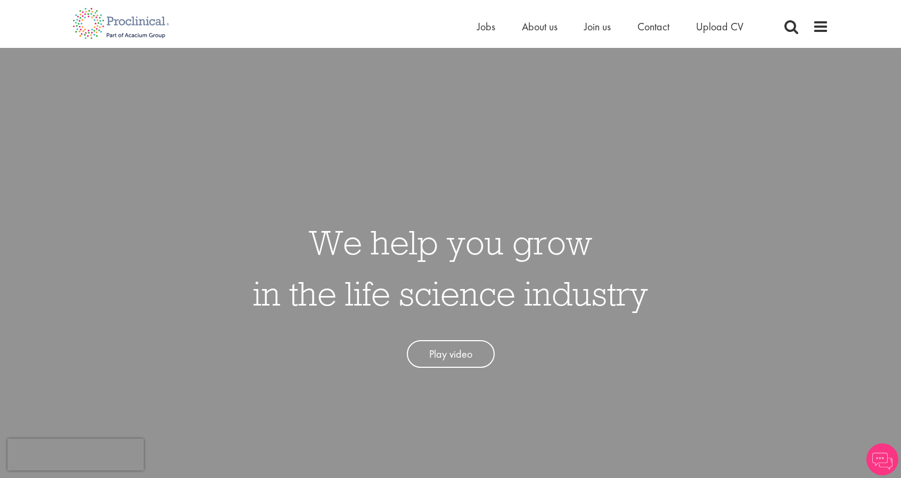  I want to click on a: Jobs, so click(486, 27).